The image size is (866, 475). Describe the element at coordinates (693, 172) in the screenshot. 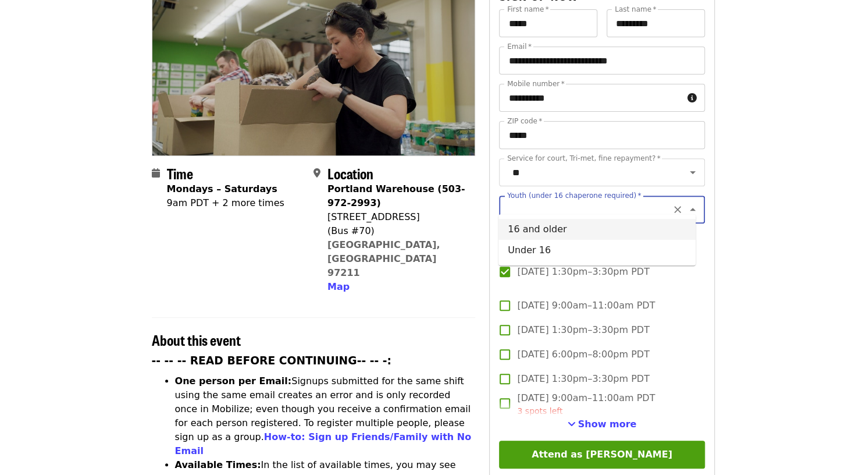

I see `button: Open` at that location.